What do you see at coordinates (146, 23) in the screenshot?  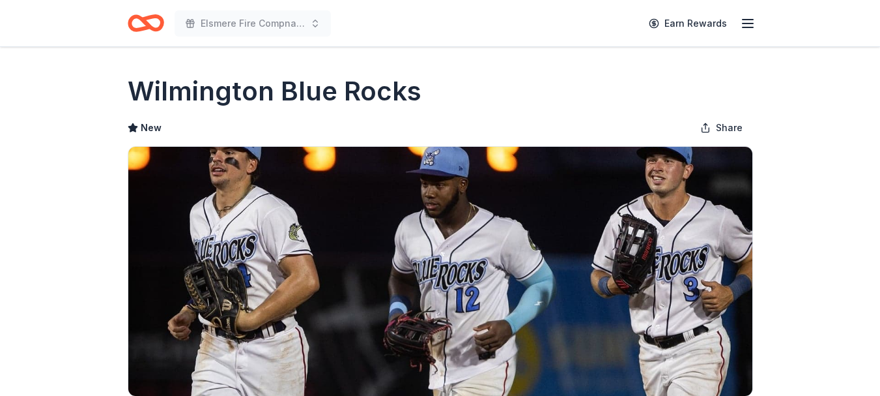 I see `a: Home` at bounding box center [146, 23].